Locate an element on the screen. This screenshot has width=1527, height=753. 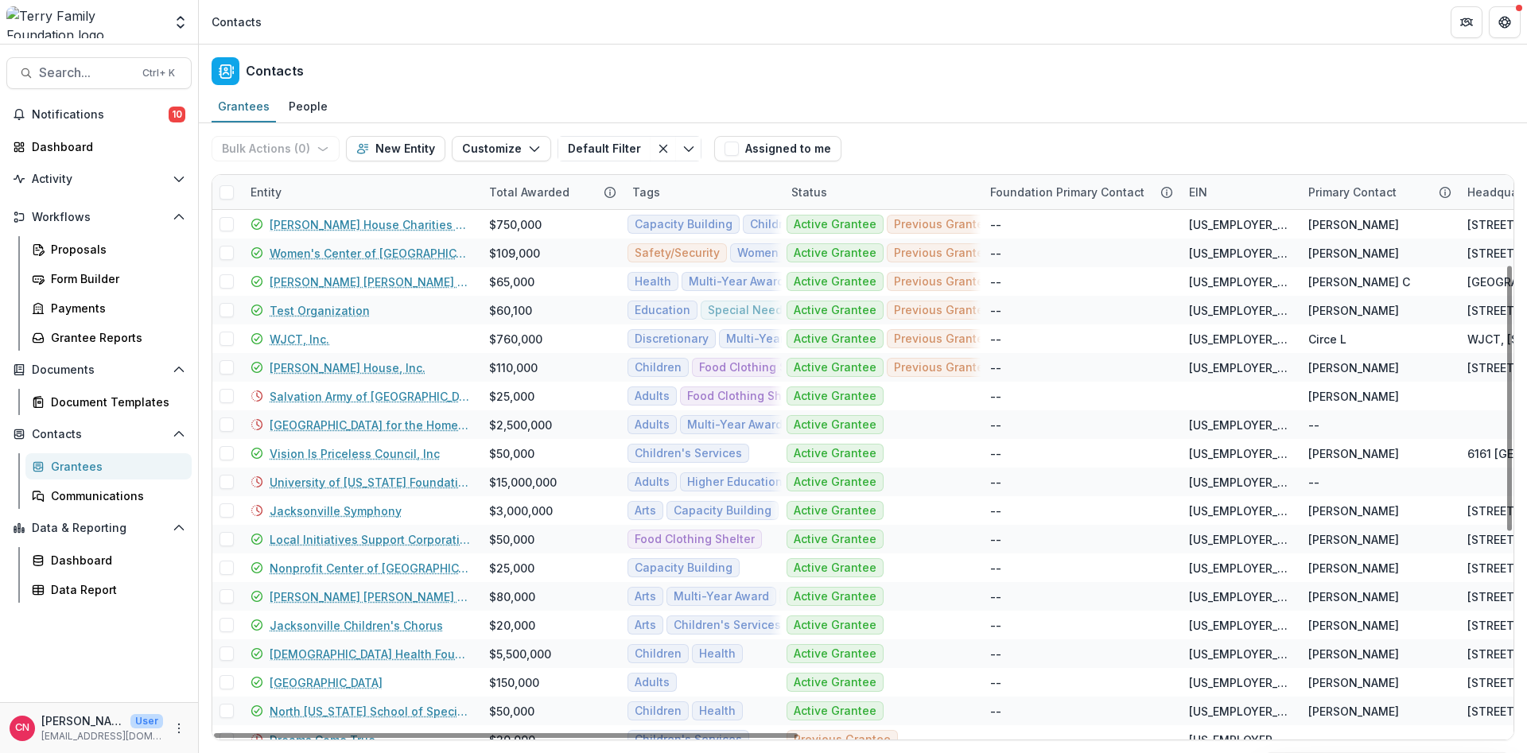
a: Communications is located at coordinates (108, 495).